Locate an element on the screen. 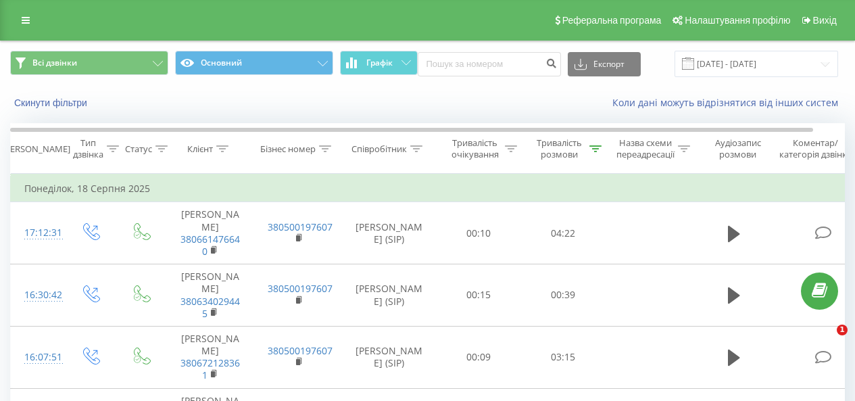 Image resolution: width=855 pixels, height=401 pixels. span: 1 is located at coordinates (842, 330).